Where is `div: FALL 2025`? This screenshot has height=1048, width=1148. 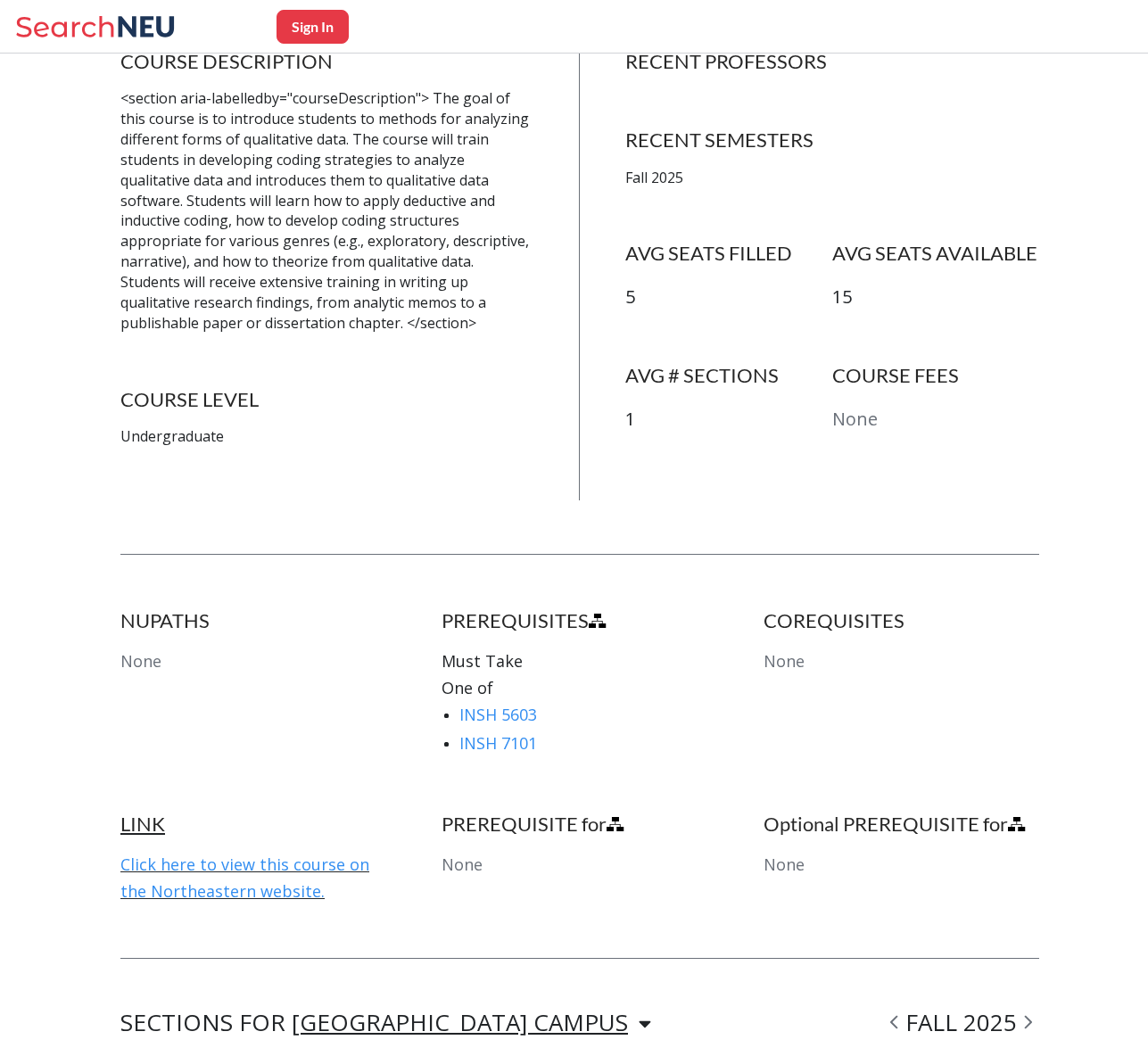 div: FALL 2025 is located at coordinates (961, 1023).